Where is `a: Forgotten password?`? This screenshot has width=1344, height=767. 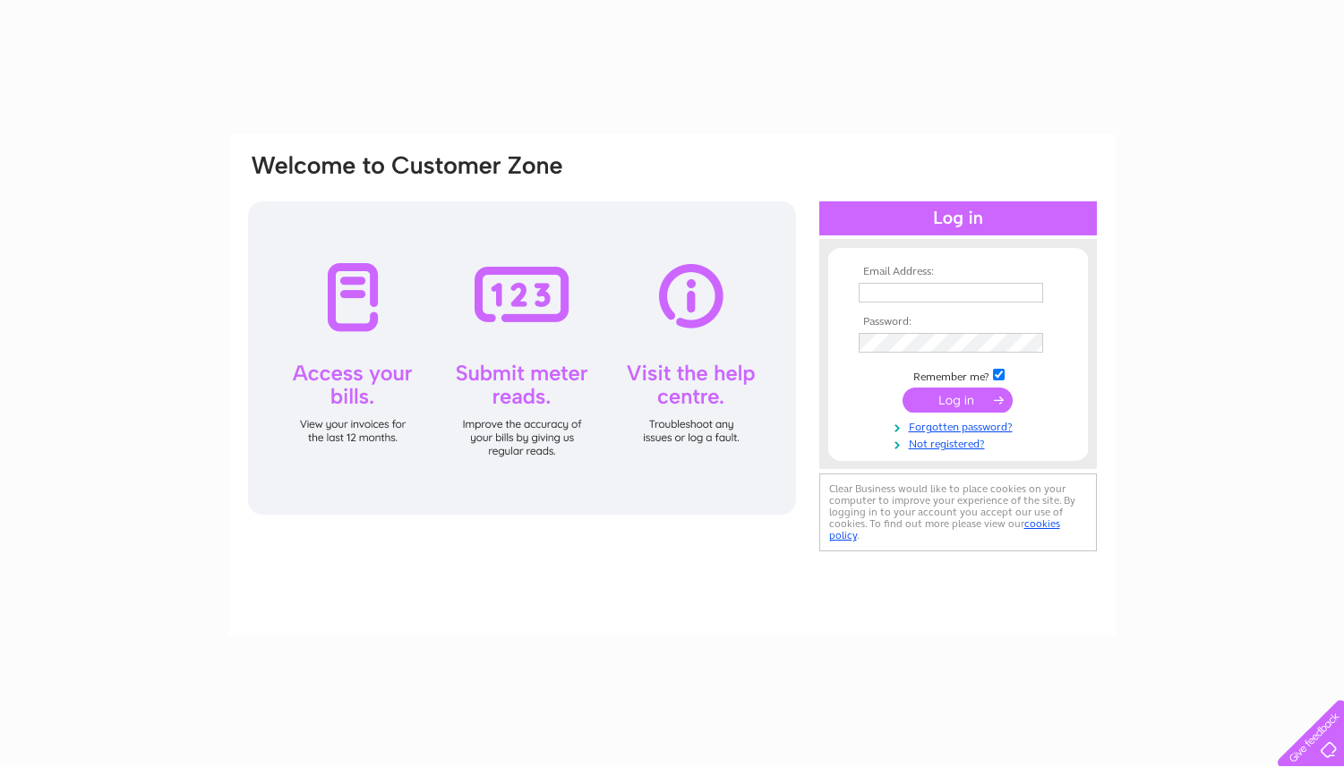 a: Forgotten password? is located at coordinates (960, 425).